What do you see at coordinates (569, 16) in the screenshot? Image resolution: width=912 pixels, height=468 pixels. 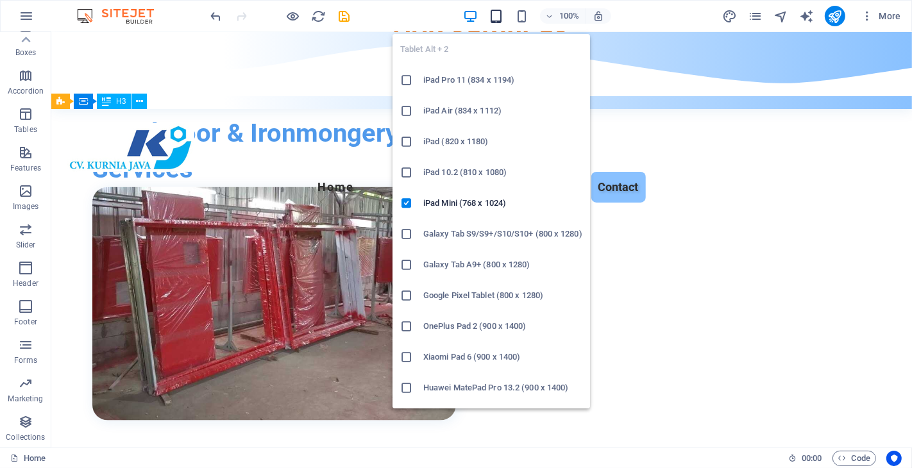 I see `h6: 100%` at bounding box center [569, 16].